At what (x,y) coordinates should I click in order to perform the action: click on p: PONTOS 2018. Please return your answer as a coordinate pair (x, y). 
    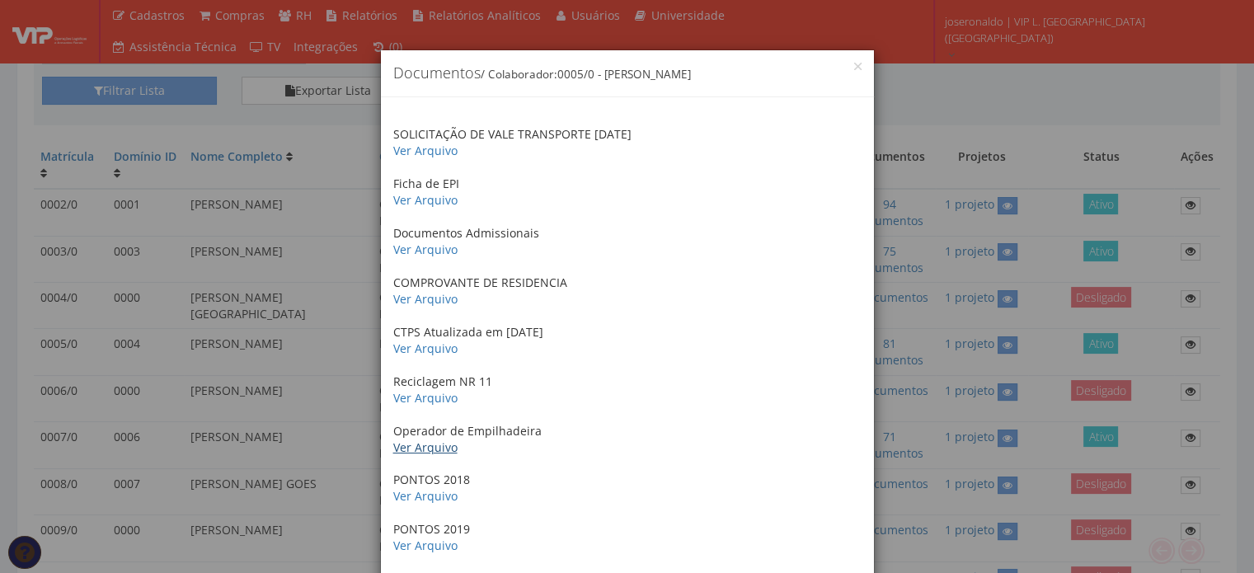
    Looking at the image, I should click on (627, 488).